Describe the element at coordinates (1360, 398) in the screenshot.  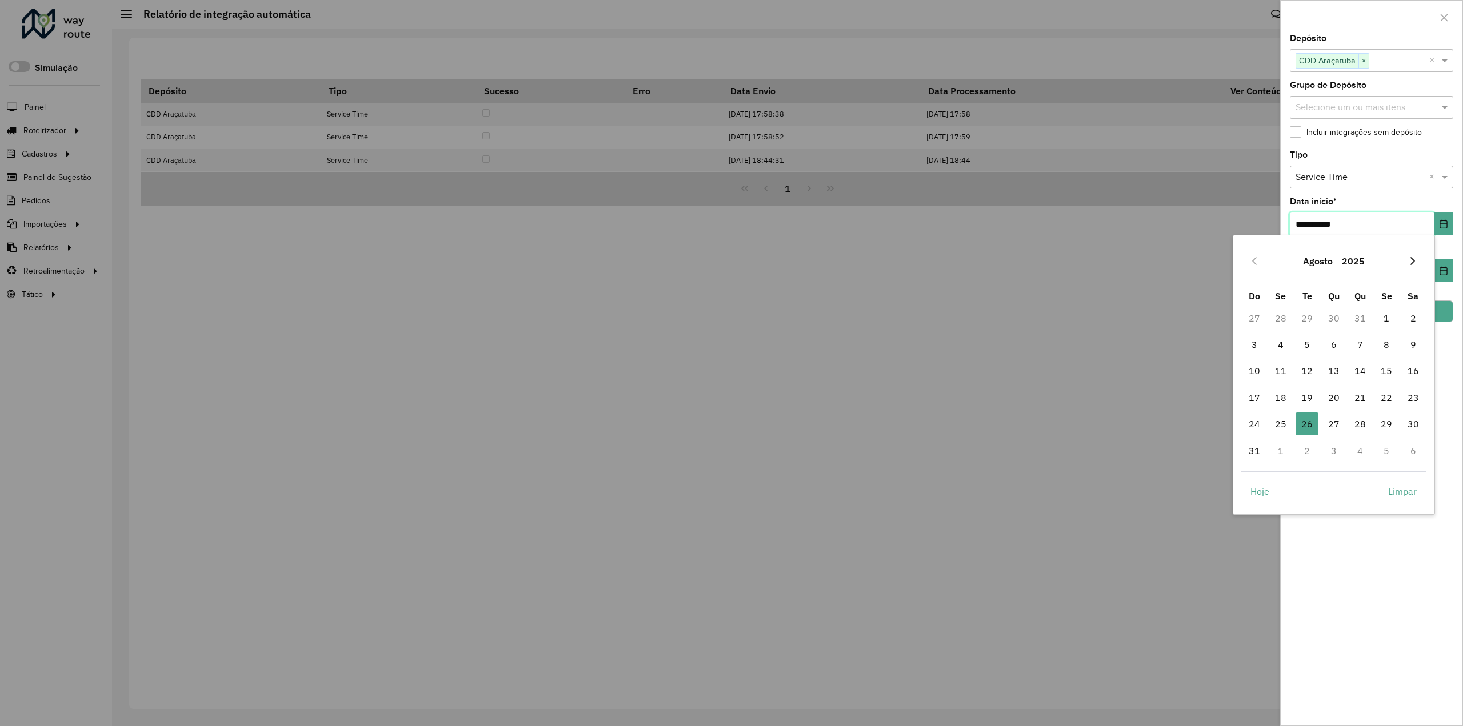
I see `td: 21` at that location.